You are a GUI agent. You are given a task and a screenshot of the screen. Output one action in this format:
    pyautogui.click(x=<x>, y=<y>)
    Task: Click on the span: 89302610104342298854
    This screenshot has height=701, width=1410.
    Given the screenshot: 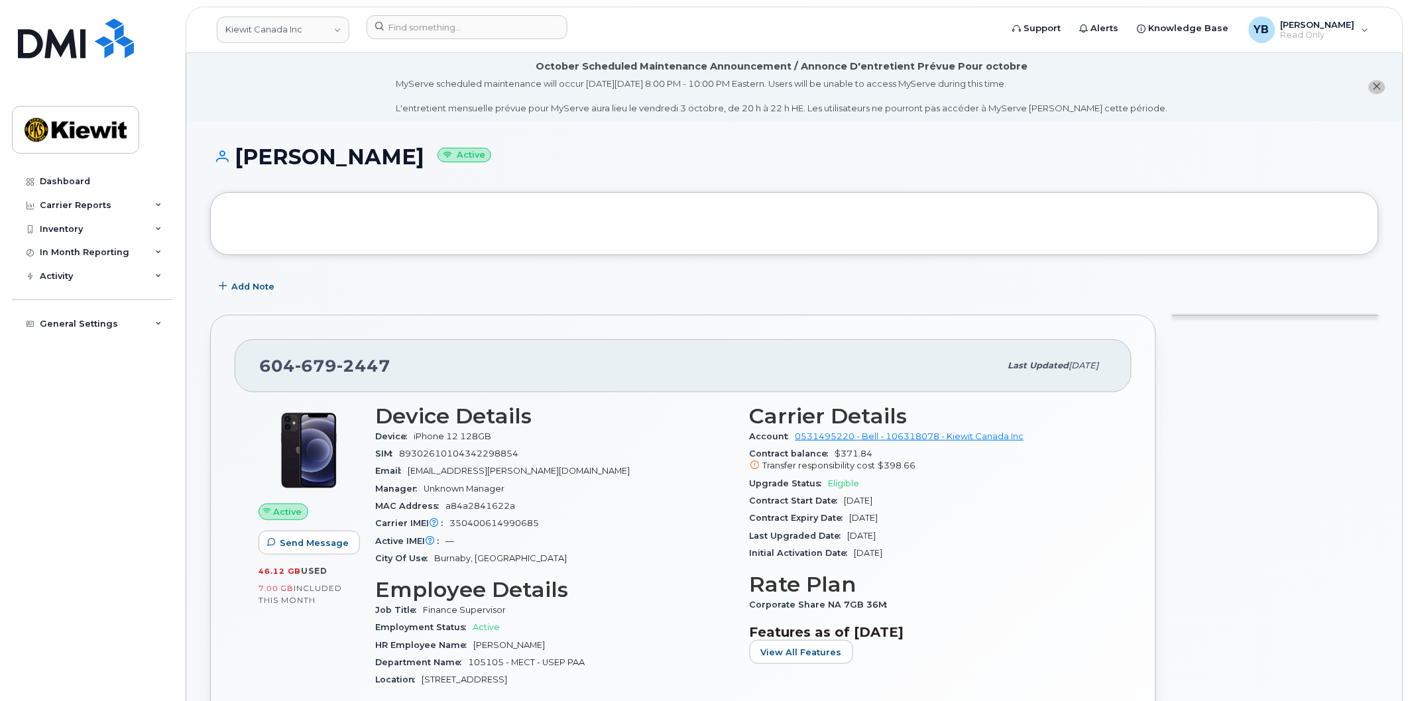 What is the action you would take?
    pyautogui.click(x=459, y=453)
    